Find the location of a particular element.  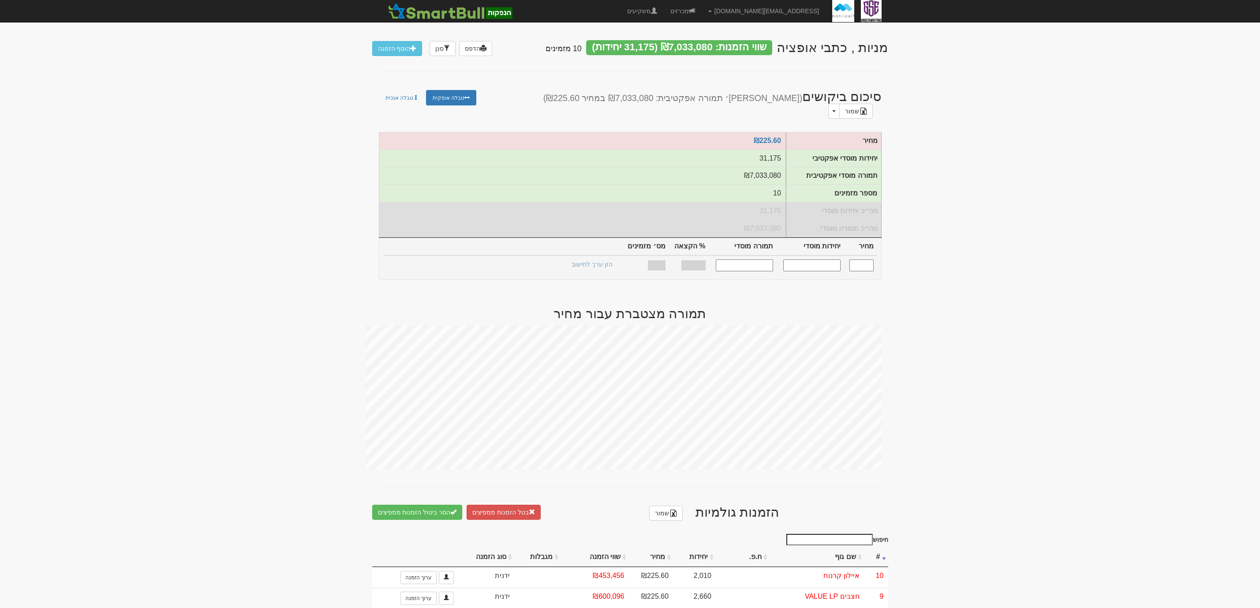

td: סה״כ יחידות is located at coordinates (582, 211).